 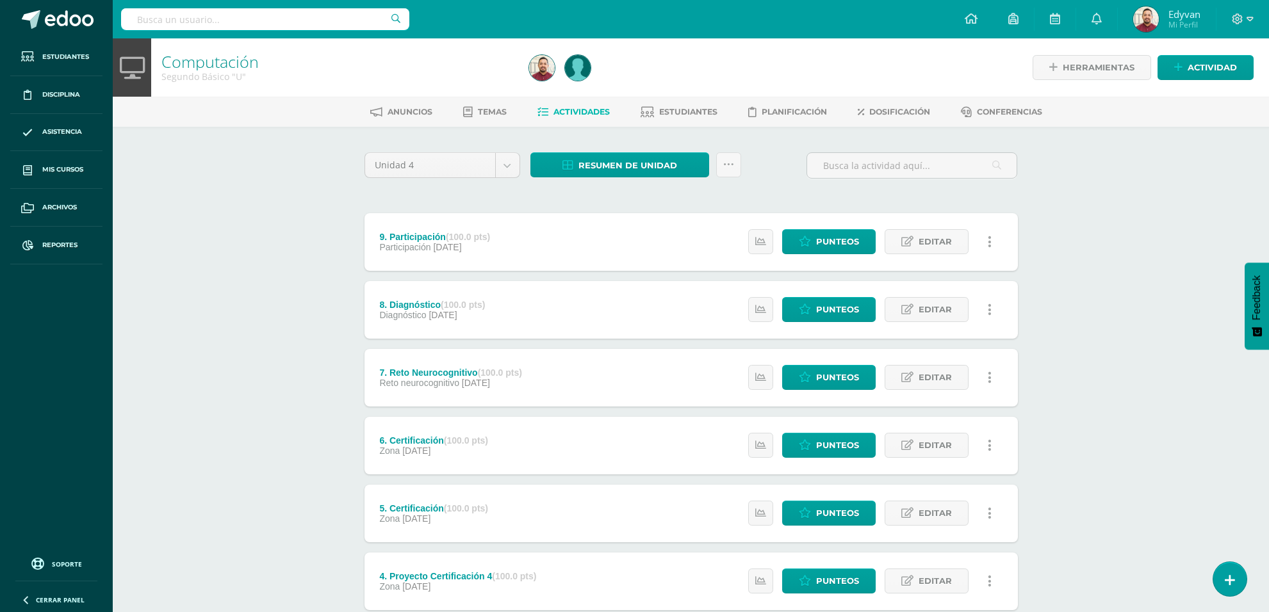 I want to click on a: Conferencias, so click(x=1001, y=112).